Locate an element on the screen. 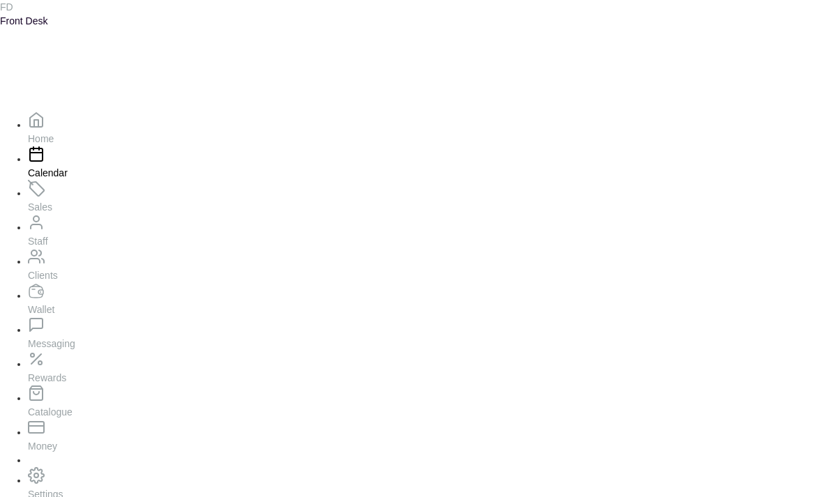  p: Messaging is located at coordinates (119, 344).